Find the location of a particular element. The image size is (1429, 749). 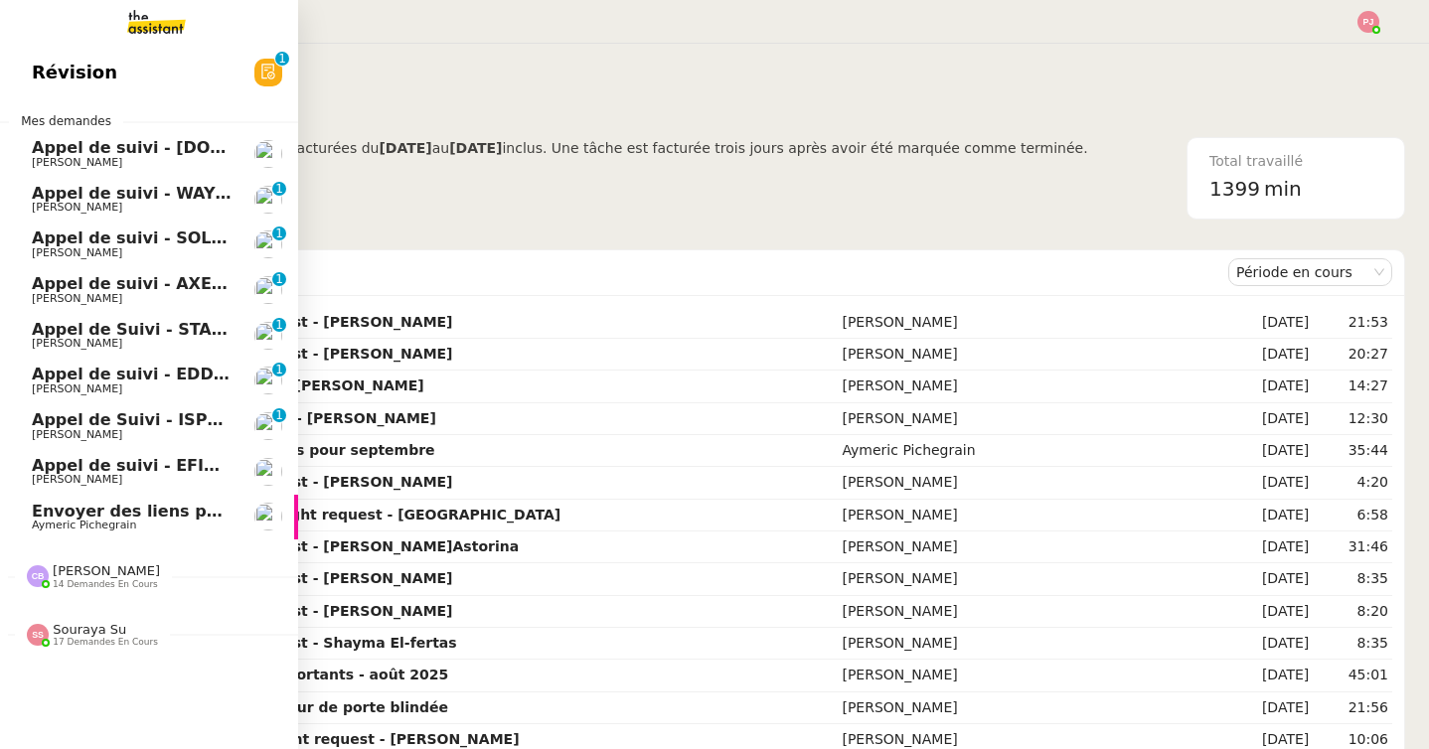

span: au is located at coordinates (440, 148).